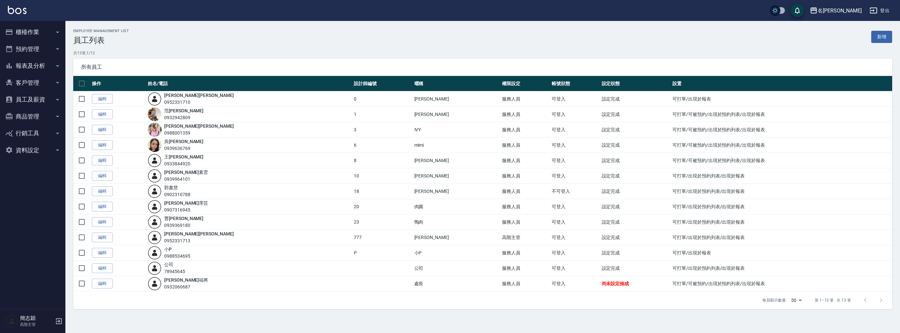 This screenshot has width=900, height=333. What do you see at coordinates (483, 67) in the screenshot?
I see `span: 所有員工` at bounding box center [483, 67].